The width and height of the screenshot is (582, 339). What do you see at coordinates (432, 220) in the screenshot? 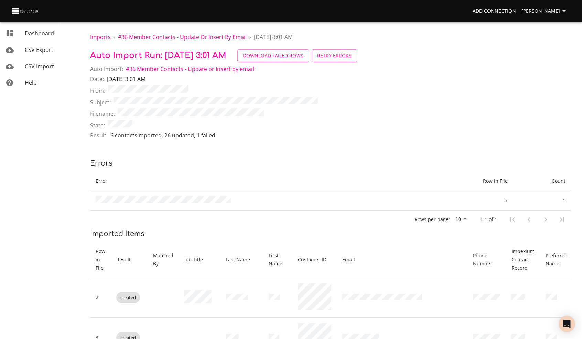
I see `p: Rows per page:` at bounding box center [432, 220].